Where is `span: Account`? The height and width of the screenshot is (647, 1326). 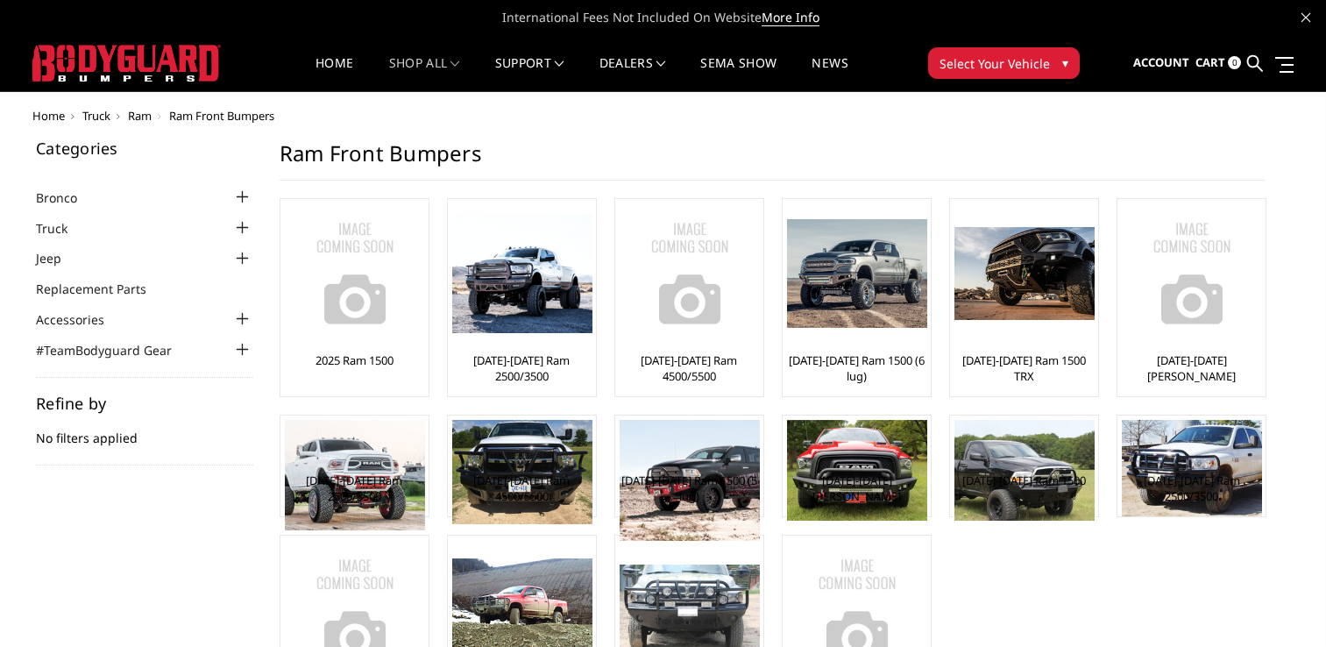 span: Account is located at coordinates (1161, 62).